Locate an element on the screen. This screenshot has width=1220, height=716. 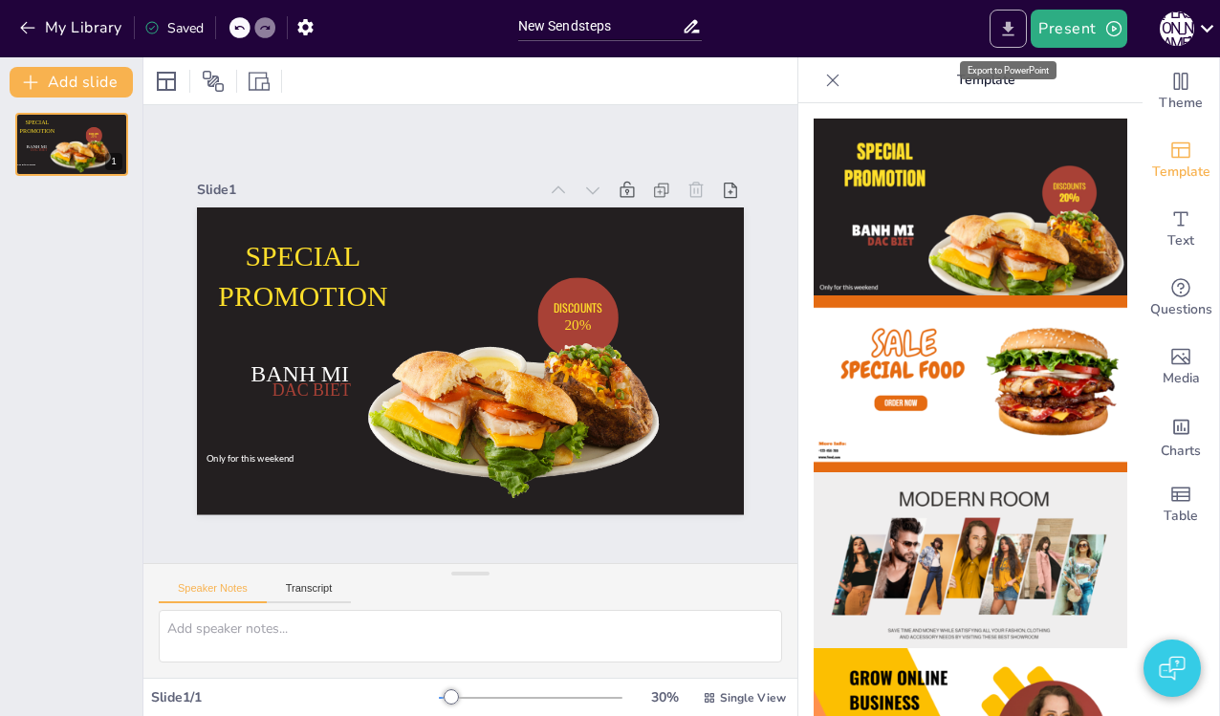
div: Change the overall theme is located at coordinates (1180, 92).